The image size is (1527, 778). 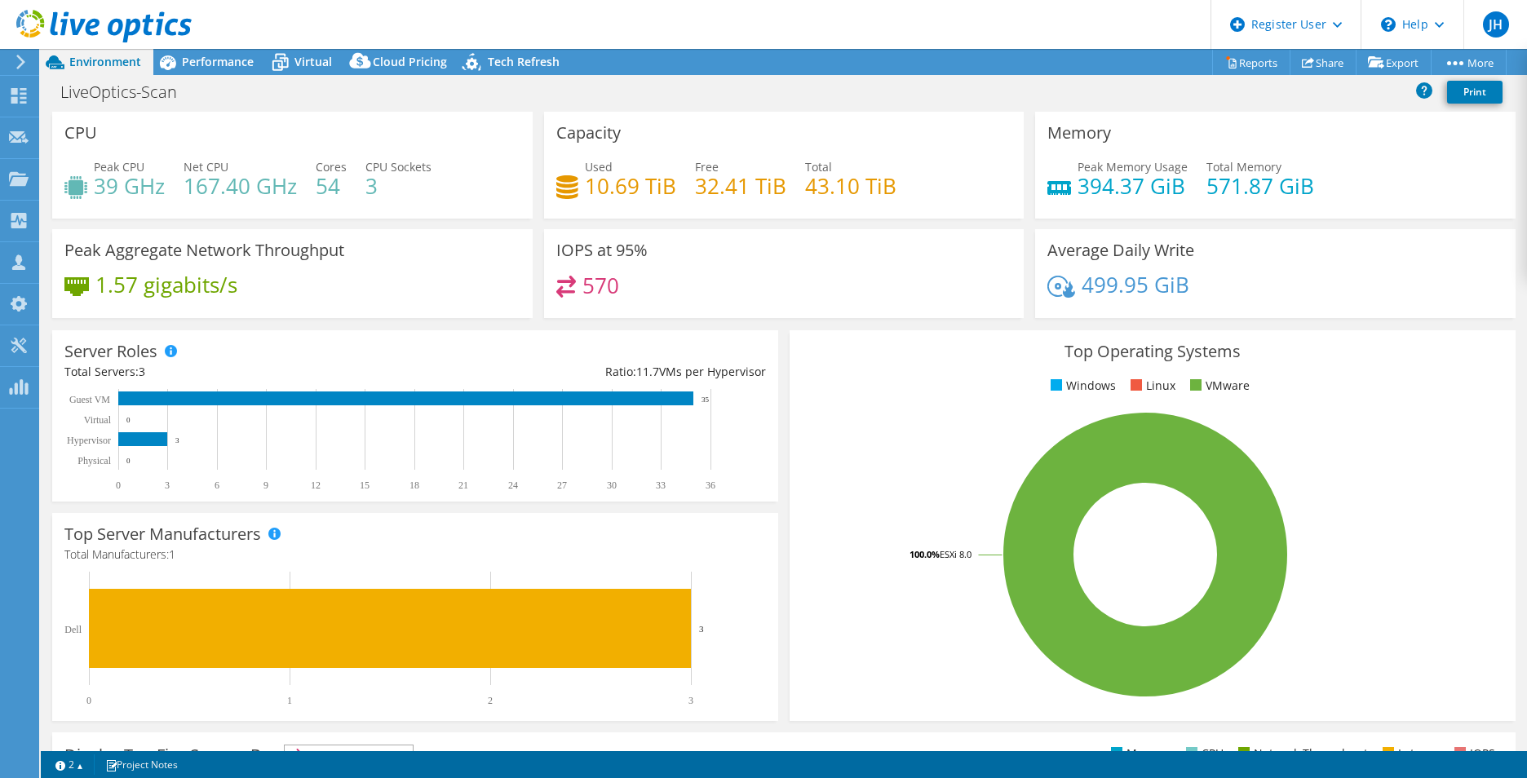 I want to click on h3: Capacity, so click(x=588, y=133).